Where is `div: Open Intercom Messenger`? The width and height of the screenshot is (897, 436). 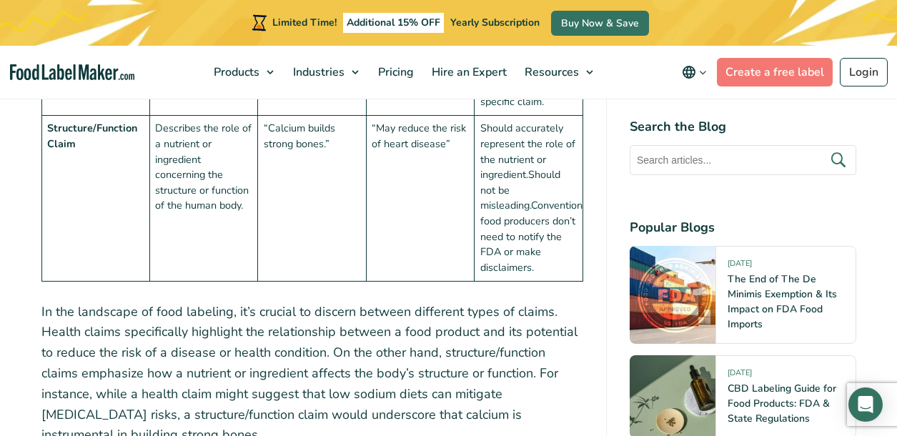 div: Open Intercom Messenger is located at coordinates (866, 405).